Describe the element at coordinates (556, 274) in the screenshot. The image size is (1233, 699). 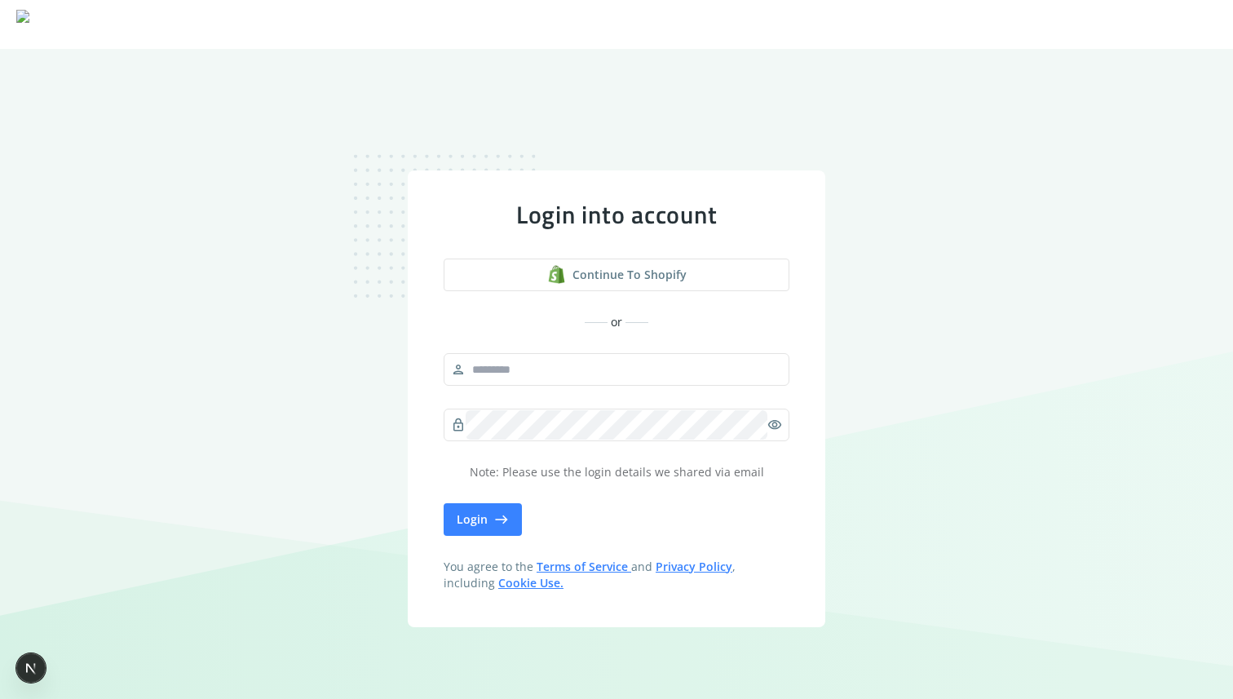
I see `img: shopify logo` at that location.